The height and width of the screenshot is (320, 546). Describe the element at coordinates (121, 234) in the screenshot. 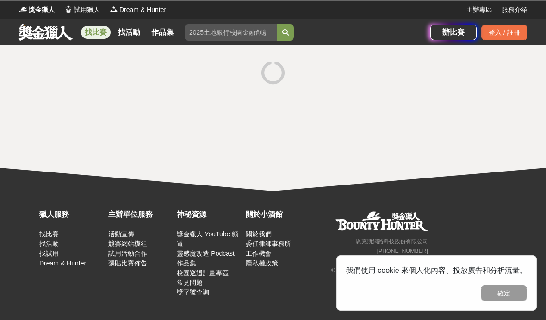

I see `a: 活動宣傳` at that location.